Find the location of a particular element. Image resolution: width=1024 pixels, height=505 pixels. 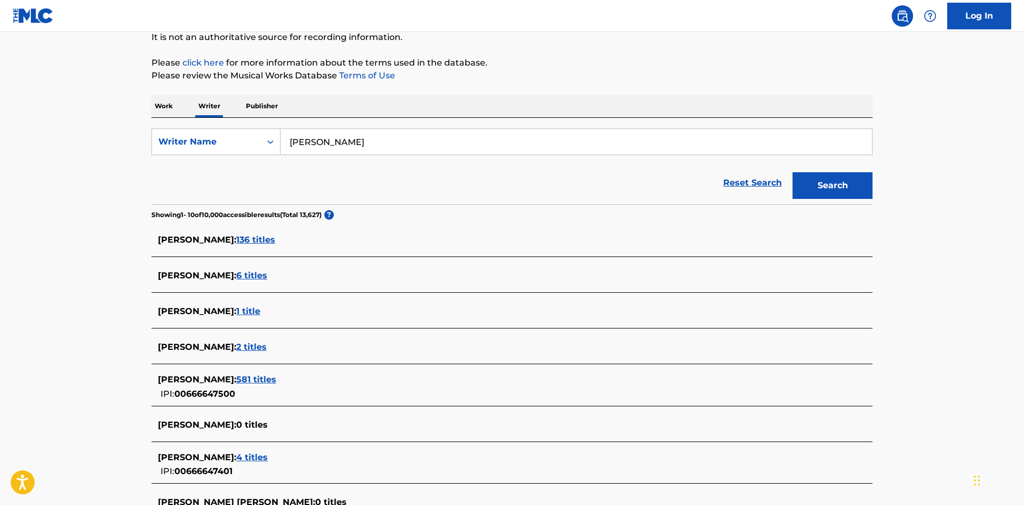

p: Publisher is located at coordinates (262, 106).